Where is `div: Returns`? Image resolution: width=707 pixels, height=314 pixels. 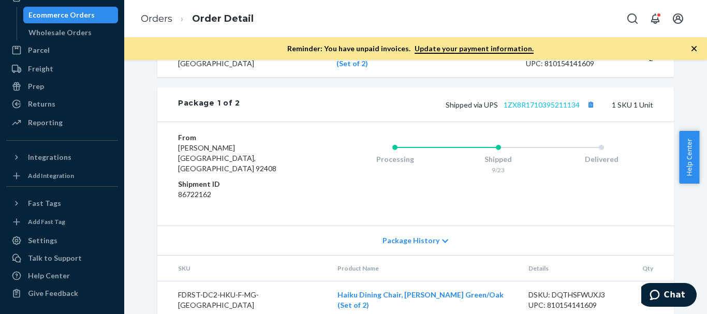
div: Returns is located at coordinates (41, 104).